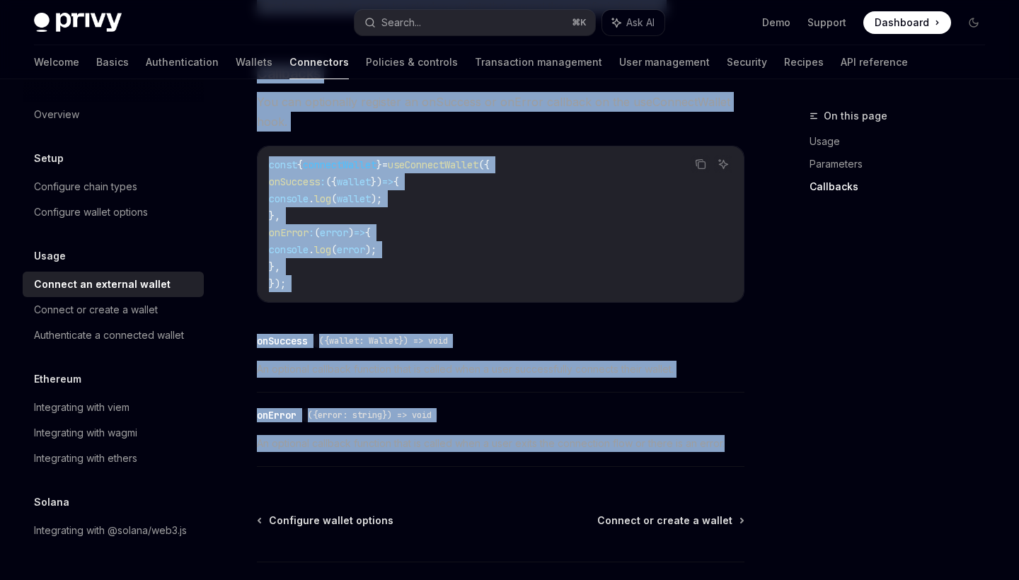  Describe the element at coordinates (86, 458) in the screenshot. I see `div: Integrating with ethers` at that location.